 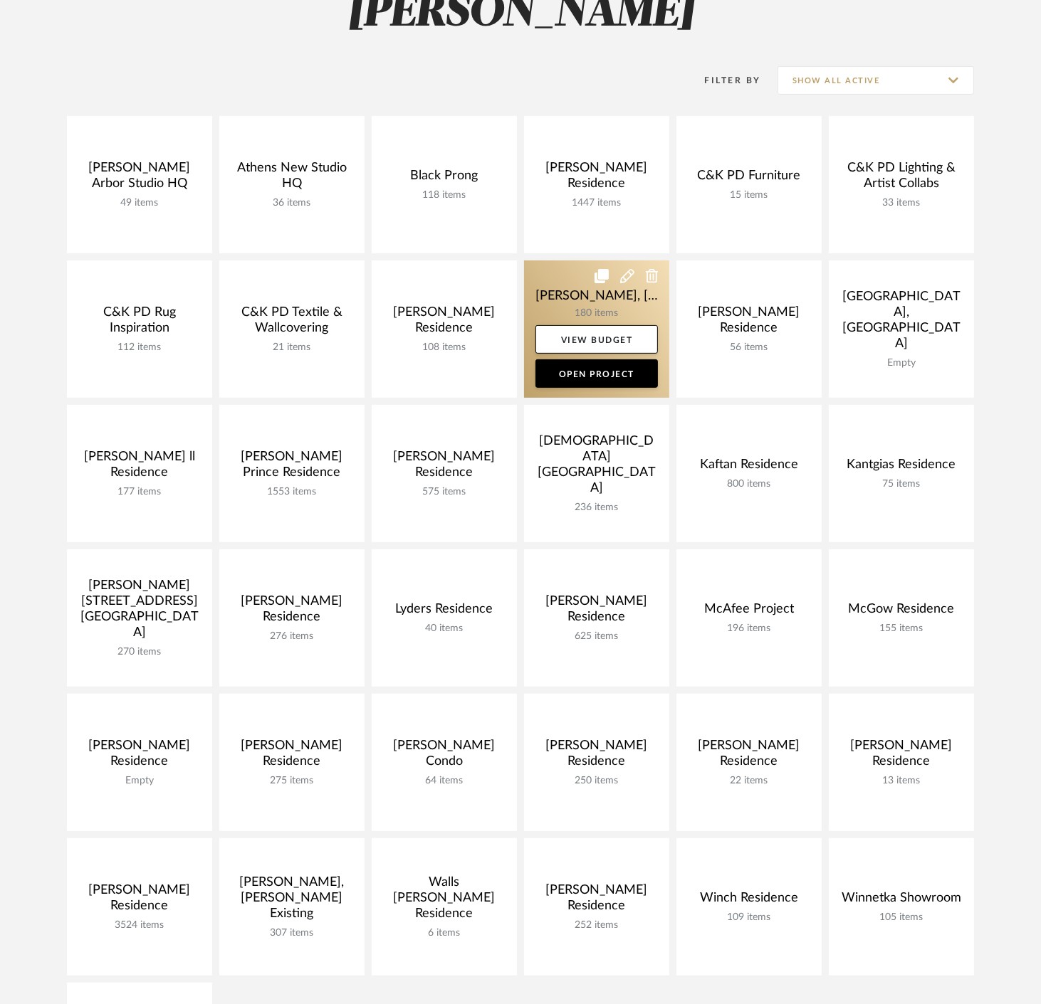 What do you see at coordinates (901, 901) in the screenshot?
I see `div: Winnetka Showroom` at bounding box center [901, 901].